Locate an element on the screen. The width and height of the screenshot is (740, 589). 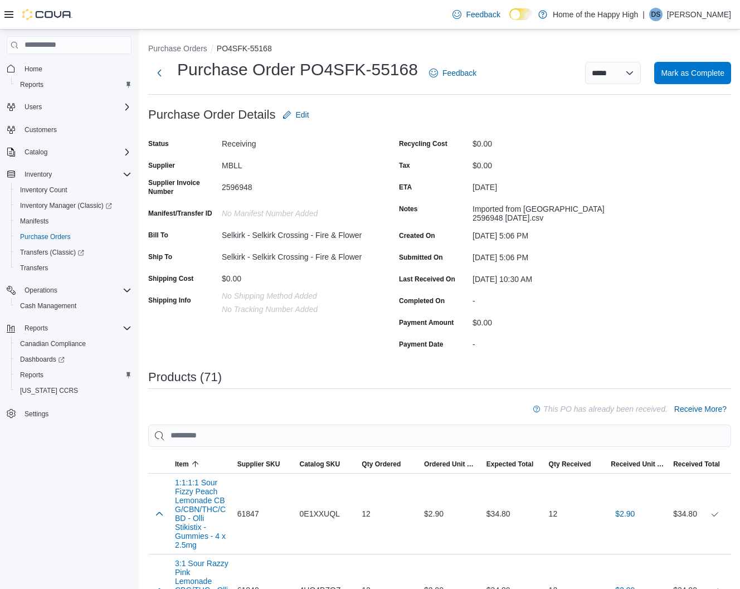
span: Mark as Complete is located at coordinates (692, 73).